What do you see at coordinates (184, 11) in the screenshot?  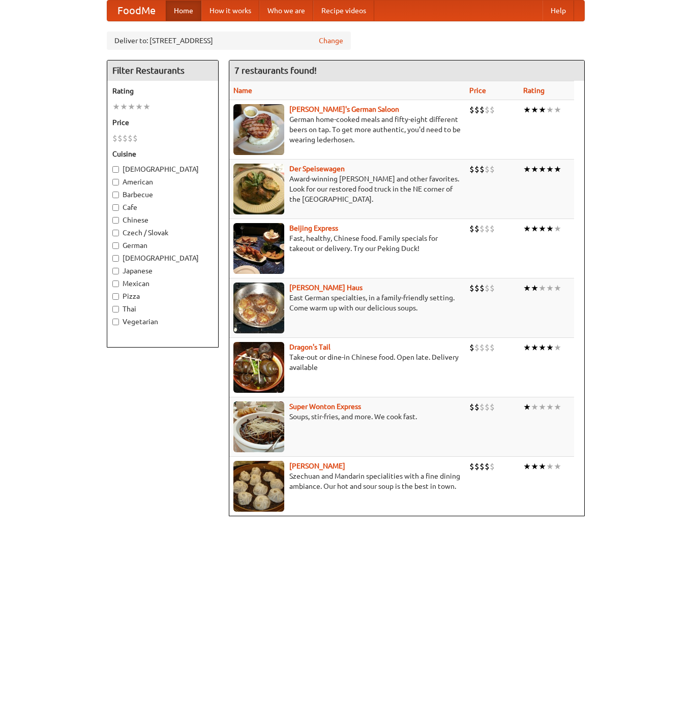 I see `a: Home` at bounding box center [184, 11].